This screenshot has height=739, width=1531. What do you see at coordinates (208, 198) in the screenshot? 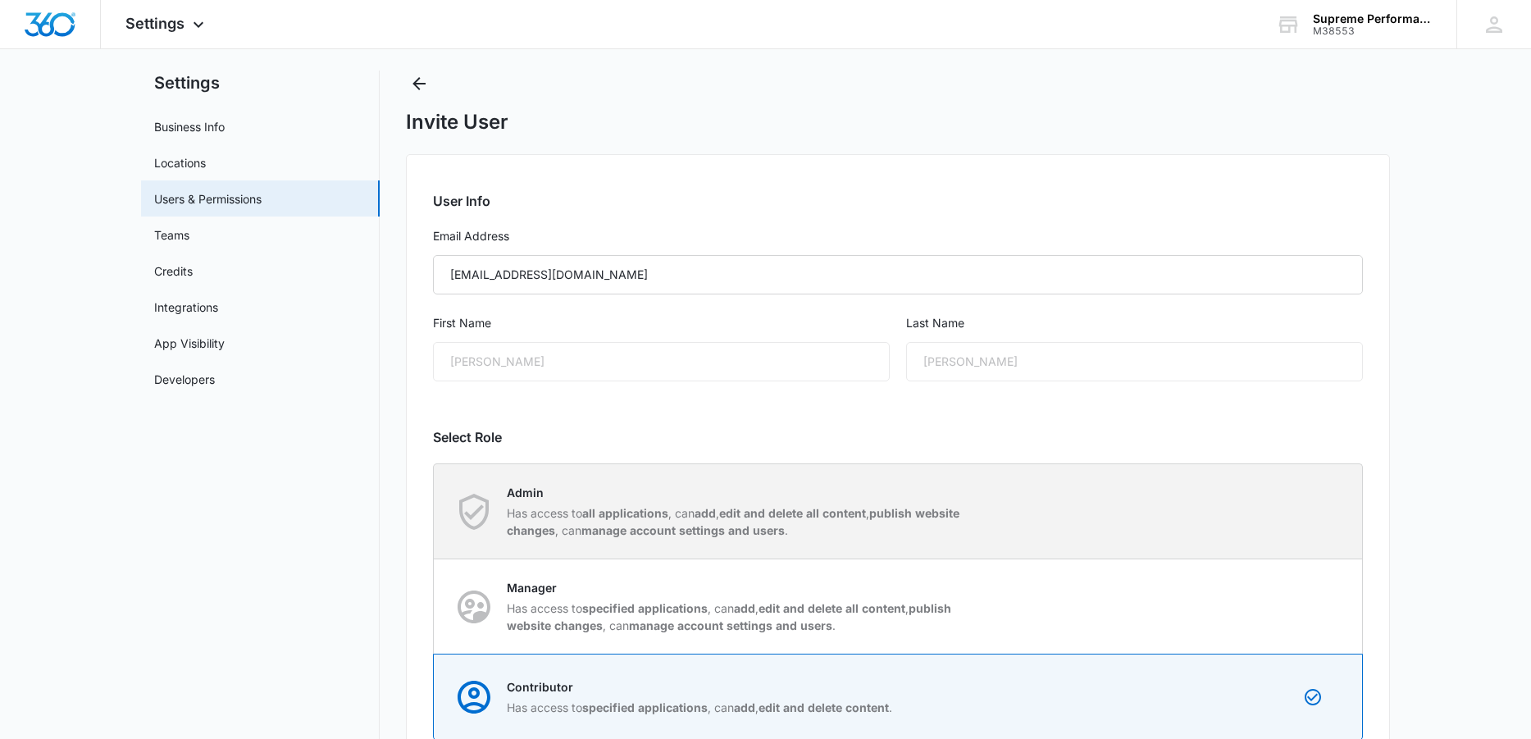
I see `a: Users & Permissions` at bounding box center [208, 198].